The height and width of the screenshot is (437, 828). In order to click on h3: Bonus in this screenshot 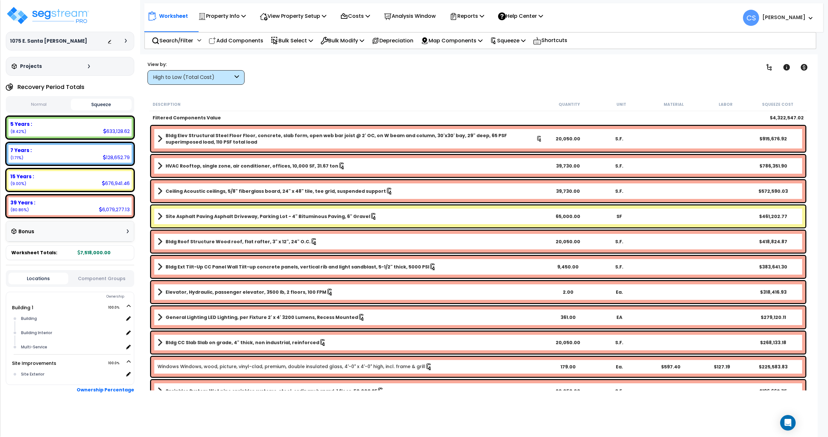, I will do `click(26, 231)`.